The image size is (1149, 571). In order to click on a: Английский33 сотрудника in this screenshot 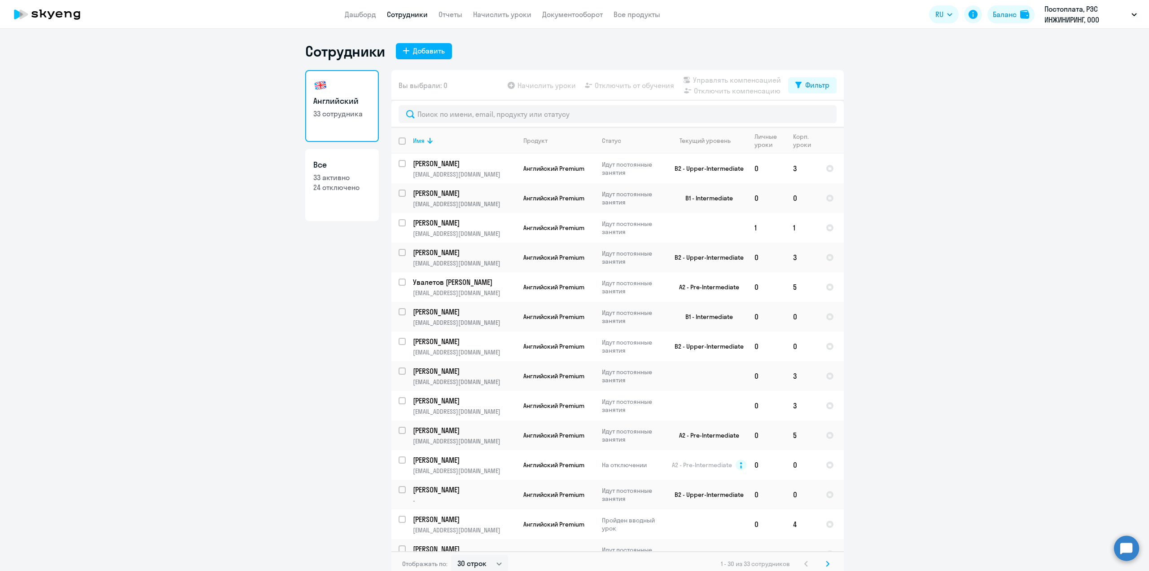, I will do `click(342, 106)`.